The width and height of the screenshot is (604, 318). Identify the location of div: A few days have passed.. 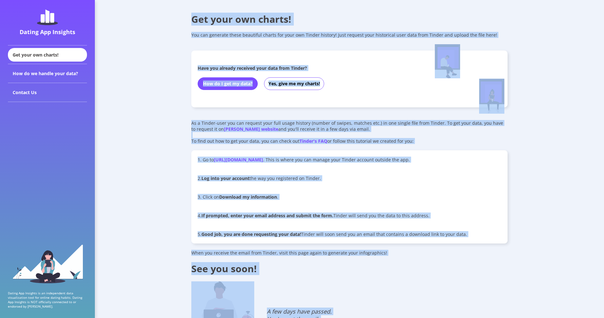
(299, 312).